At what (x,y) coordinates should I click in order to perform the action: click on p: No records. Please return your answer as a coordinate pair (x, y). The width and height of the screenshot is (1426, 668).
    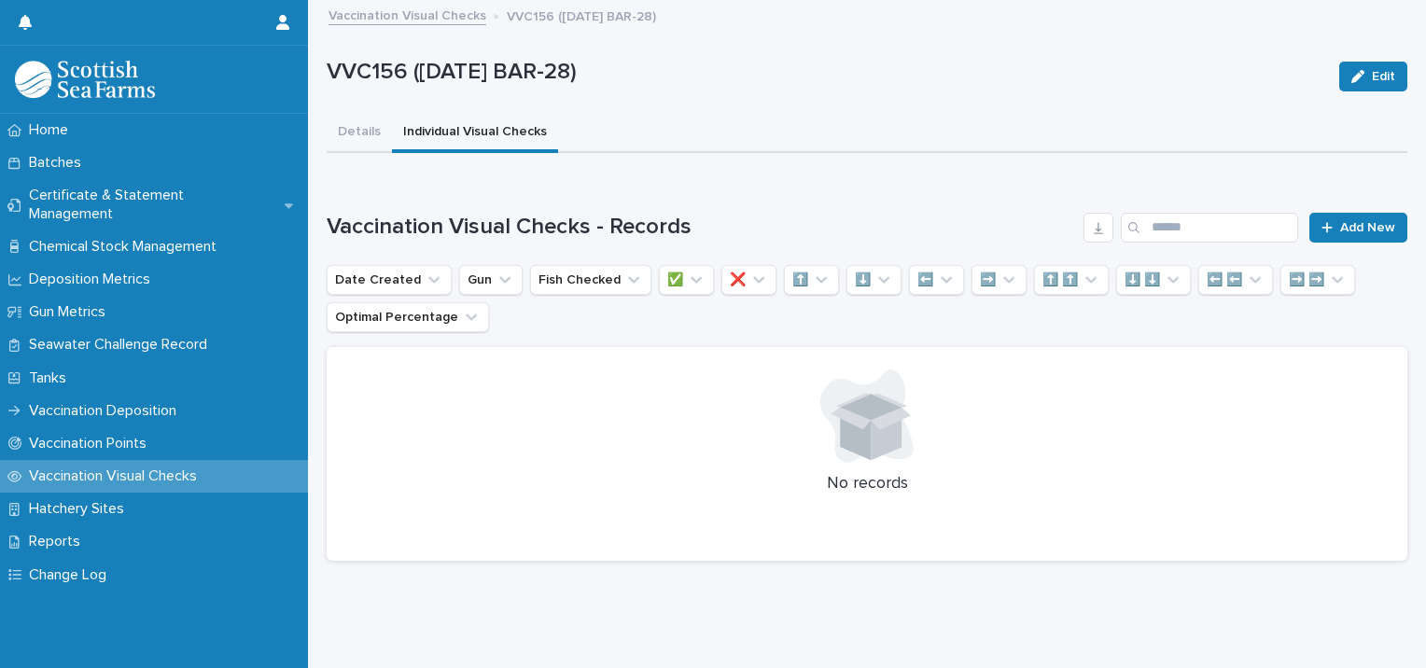
    Looking at the image, I should click on (867, 484).